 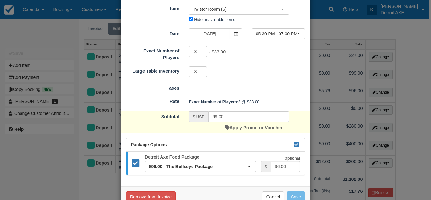 What do you see at coordinates (201, 166) in the screenshot?
I see `button: $96.00 - The Bullseye Package` at bounding box center [201, 166].